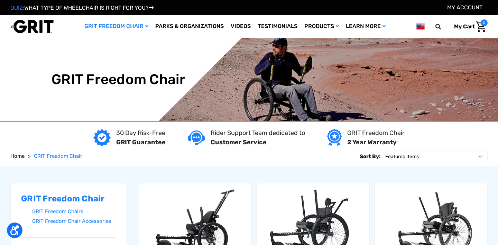 This screenshot has height=245, width=498. Describe the element at coordinates (102, 138) in the screenshot. I see `img: GRIT Guarantee` at that location.